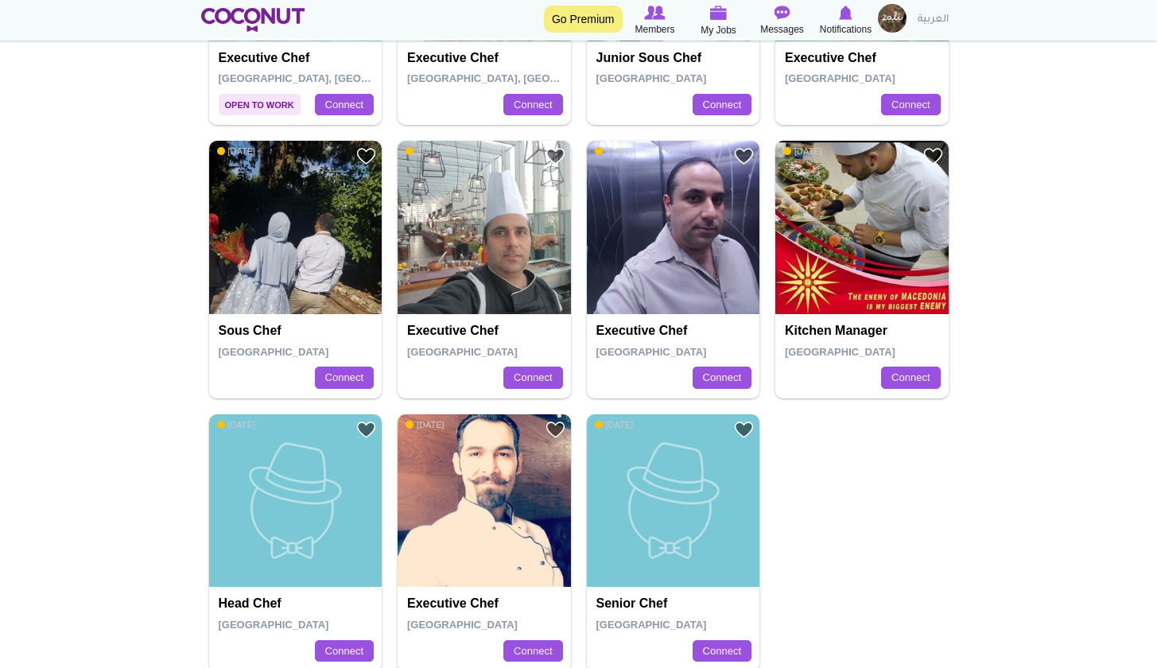  Describe the element at coordinates (675, 58) in the screenshot. I see `h4: Junior sous chef` at that location.